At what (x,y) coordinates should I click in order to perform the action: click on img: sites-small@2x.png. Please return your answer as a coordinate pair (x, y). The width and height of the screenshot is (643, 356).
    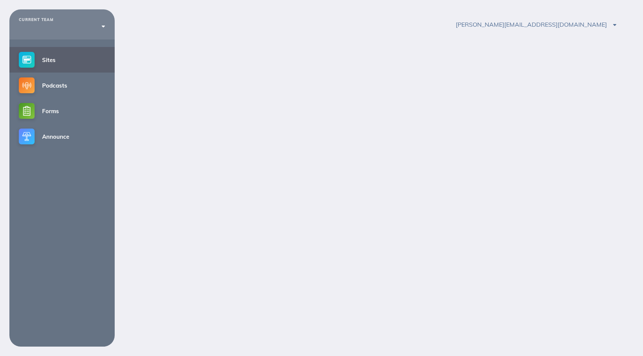
    Looking at the image, I should click on (27, 60).